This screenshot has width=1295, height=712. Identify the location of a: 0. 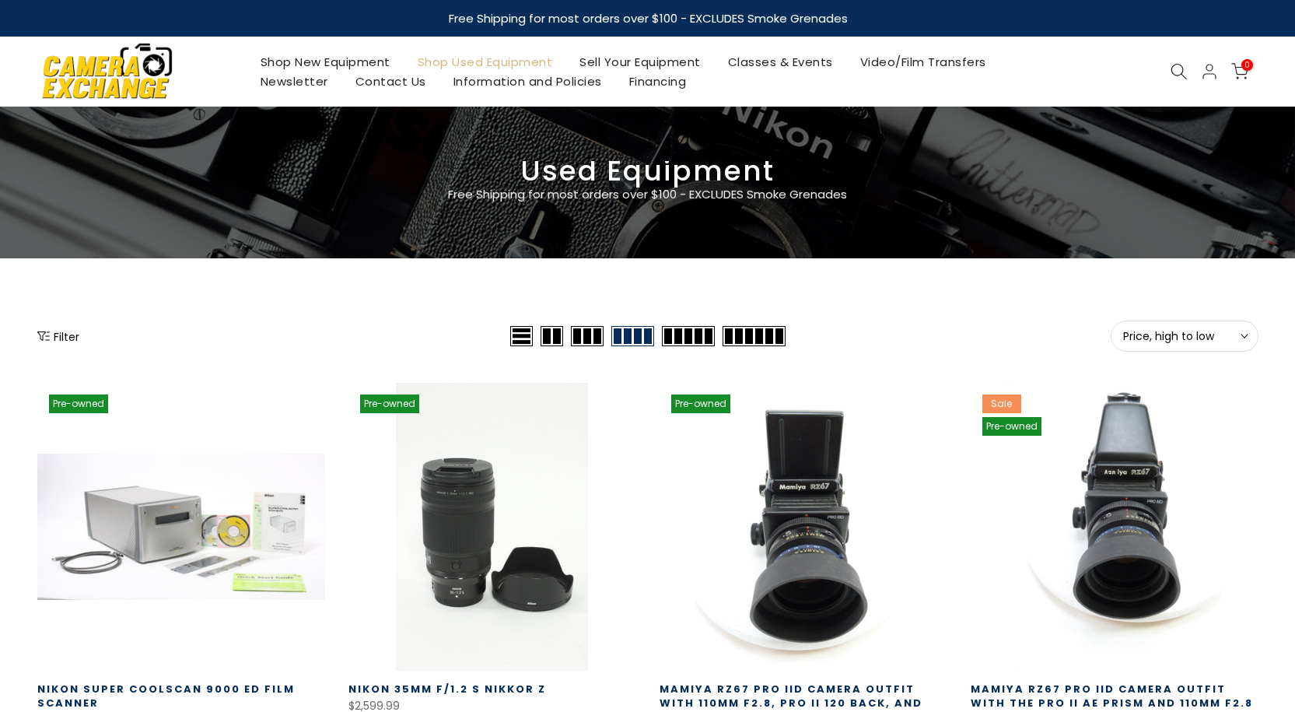
(1240, 72).